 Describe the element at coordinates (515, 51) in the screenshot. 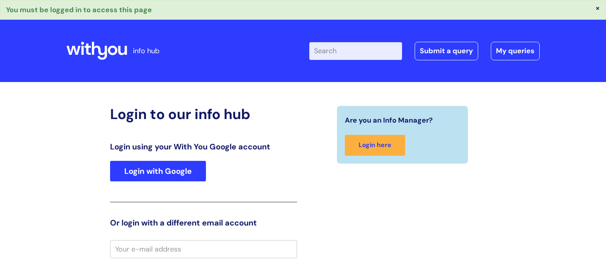

I see `a: My queries` at that location.